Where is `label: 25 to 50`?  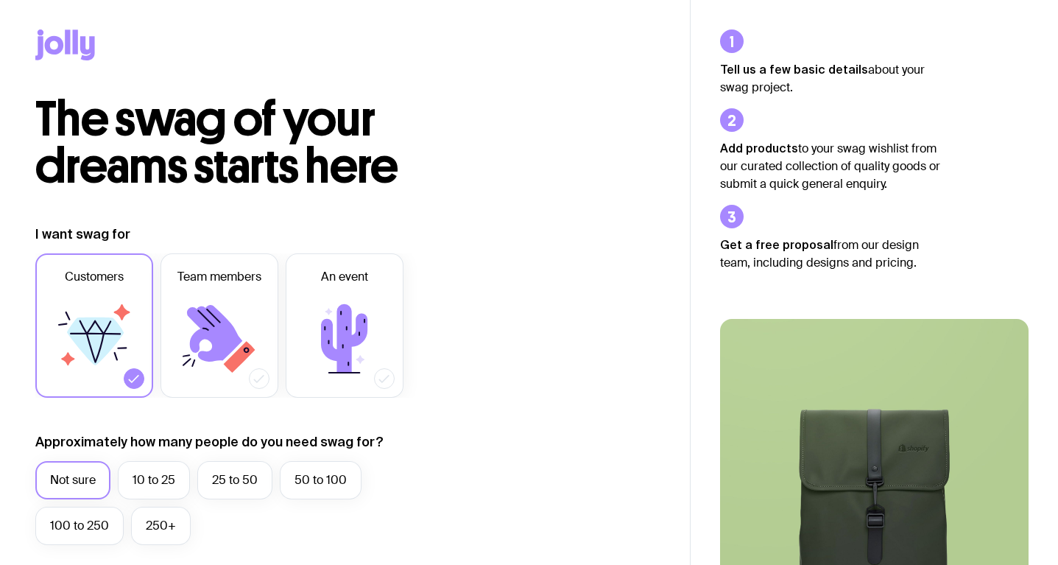 label: 25 to 50 is located at coordinates (235, 480).